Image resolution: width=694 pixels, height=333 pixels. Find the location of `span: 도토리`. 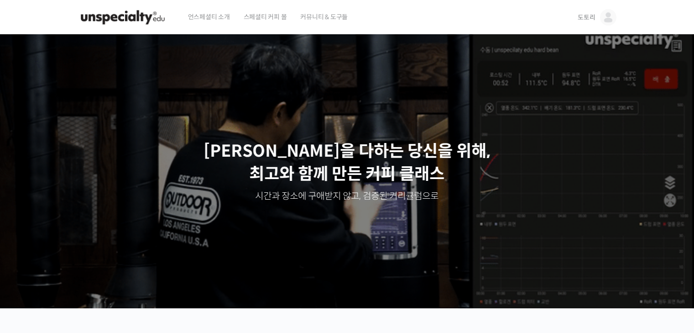

span: 도토리 is located at coordinates (586, 17).